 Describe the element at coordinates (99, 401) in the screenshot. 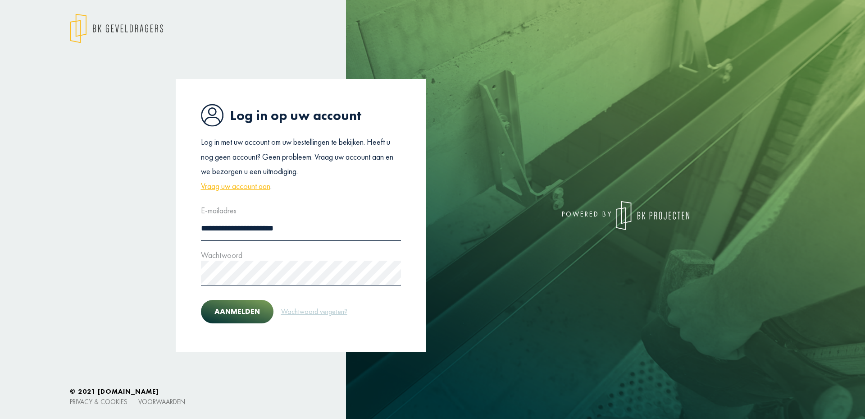

I see `a: Privacy & cookies` at that location.